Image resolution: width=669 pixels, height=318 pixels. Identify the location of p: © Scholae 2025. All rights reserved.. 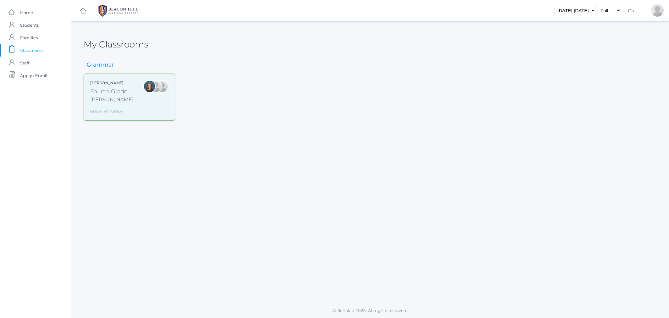
(370, 310).